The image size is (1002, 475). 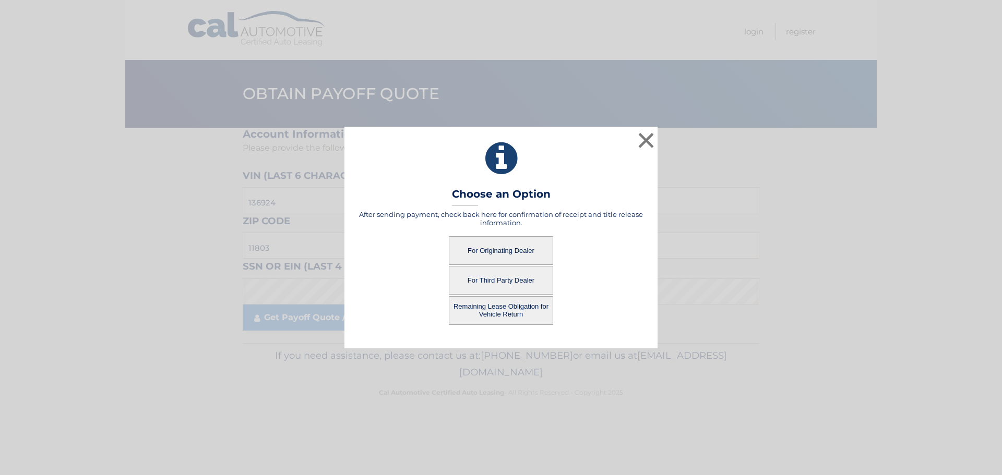 I want to click on button: For Originating Dealer, so click(x=501, y=250).